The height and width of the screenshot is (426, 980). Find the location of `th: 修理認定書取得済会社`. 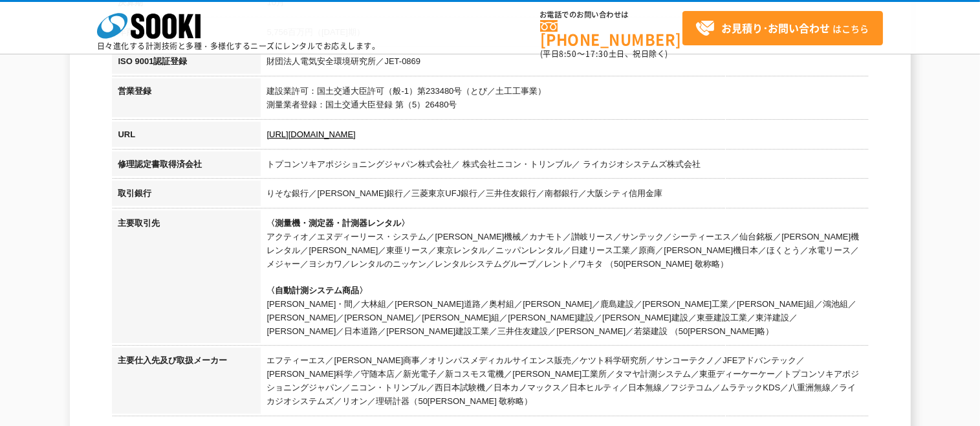

th: 修理認定書取得済会社 is located at coordinates (186, 166).